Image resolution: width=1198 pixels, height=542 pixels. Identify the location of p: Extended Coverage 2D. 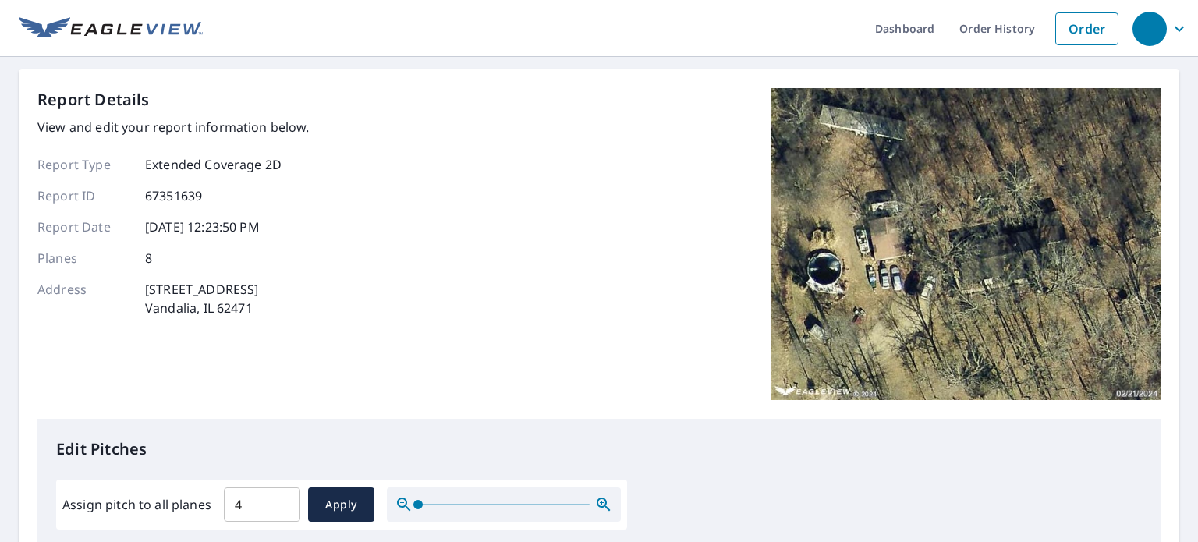
(213, 165).